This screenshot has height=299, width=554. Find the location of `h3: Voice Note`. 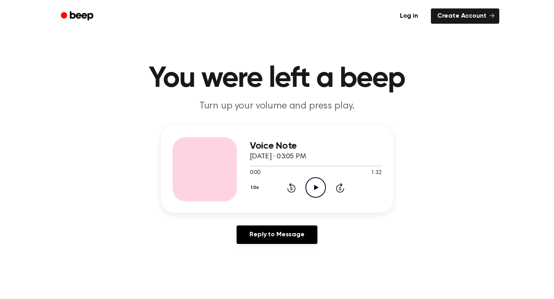

h3: Voice Note is located at coordinates (316, 146).